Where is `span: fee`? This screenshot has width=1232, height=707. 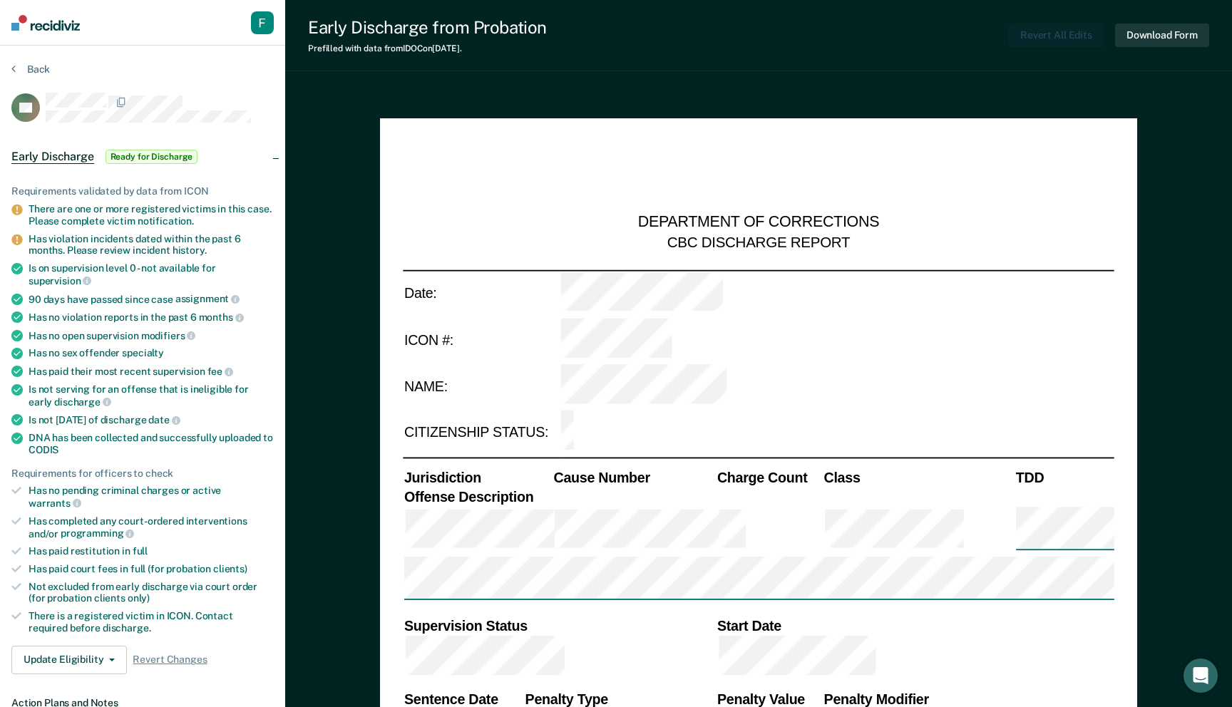
span: fee is located at coordinates (220, 371).